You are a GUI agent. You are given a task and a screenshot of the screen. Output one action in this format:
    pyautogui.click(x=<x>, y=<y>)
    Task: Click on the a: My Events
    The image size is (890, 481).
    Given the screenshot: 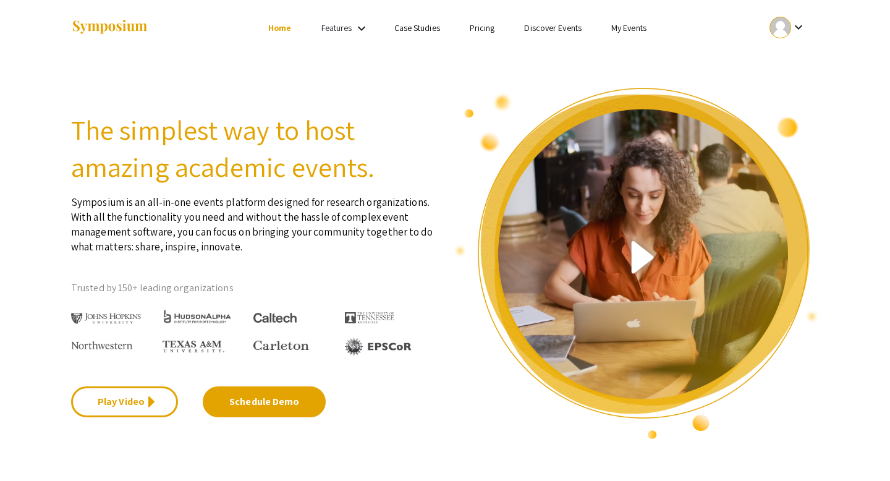 What is the action you would take?
    pyautogui.click(x=629, y=28)
    